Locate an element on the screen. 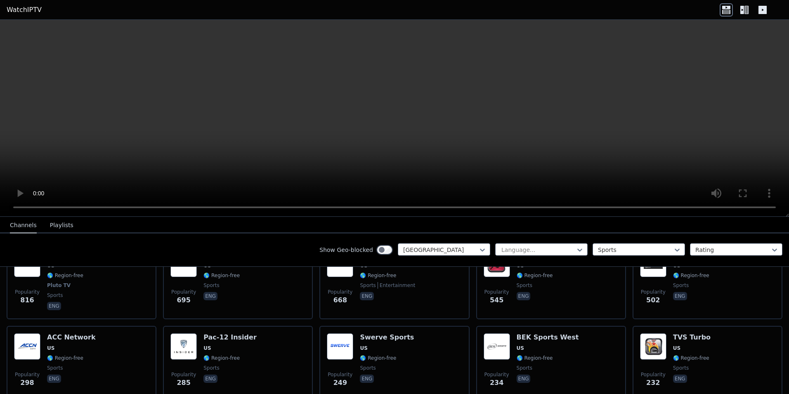 This screenshot has width=789, height=394. img: TVS Turbo is located at coordinates (653, 346).